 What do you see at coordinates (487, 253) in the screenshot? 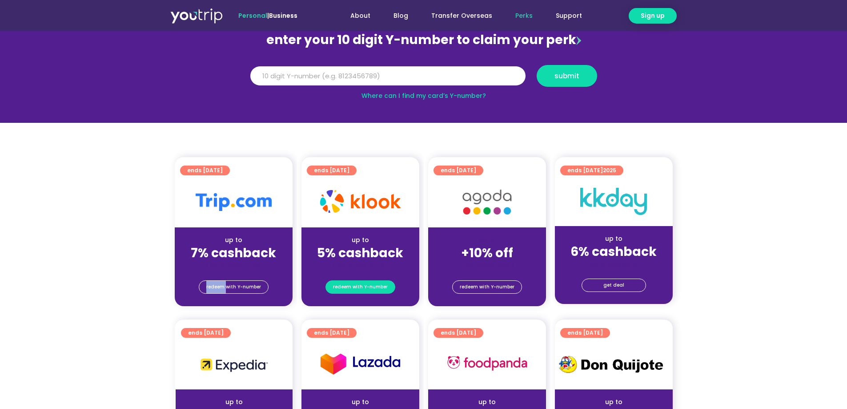
I see `strong: +10% off` at bounding box center [487, 253].